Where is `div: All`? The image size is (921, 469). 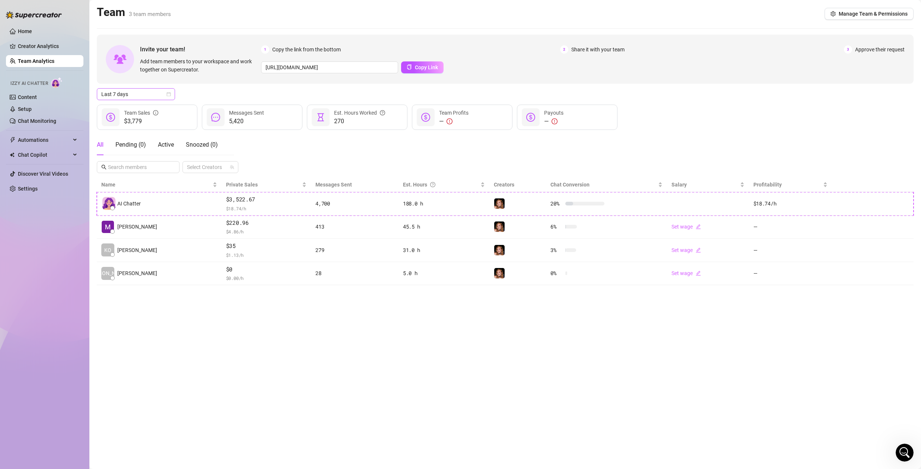 div: All is located at coordinates (100, 145).